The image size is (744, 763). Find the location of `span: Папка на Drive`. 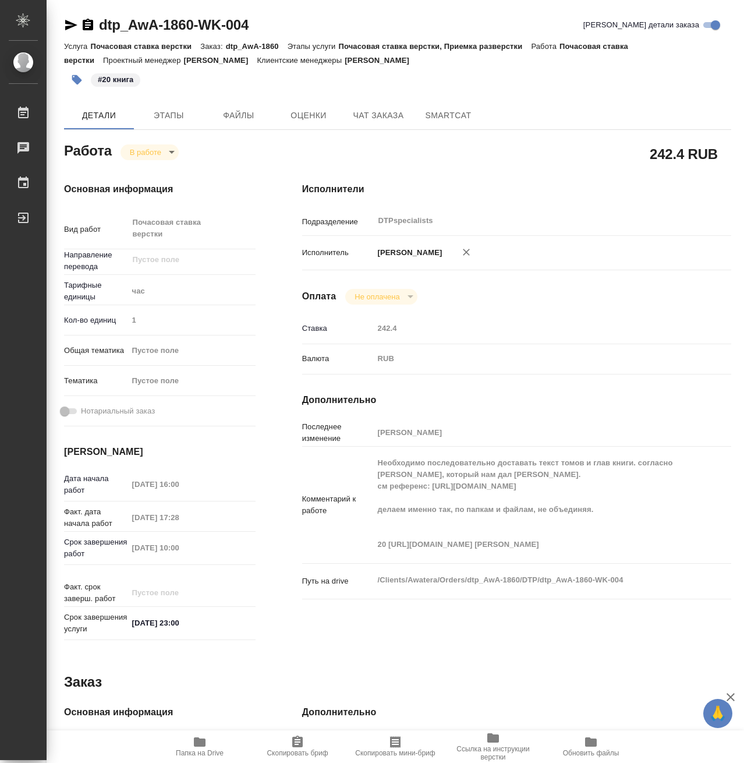

span: Папка на Drive is located at coordinates (200, 753).